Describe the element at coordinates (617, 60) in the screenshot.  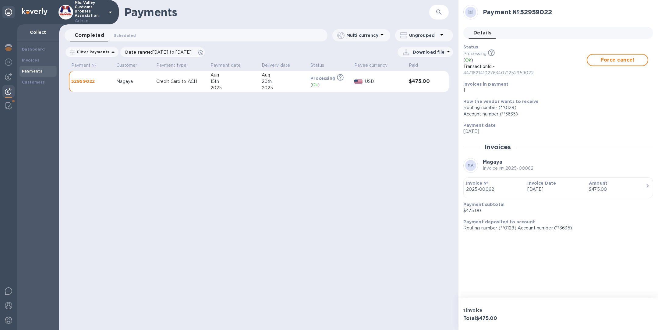
I see `span: Force cancel` at that location.